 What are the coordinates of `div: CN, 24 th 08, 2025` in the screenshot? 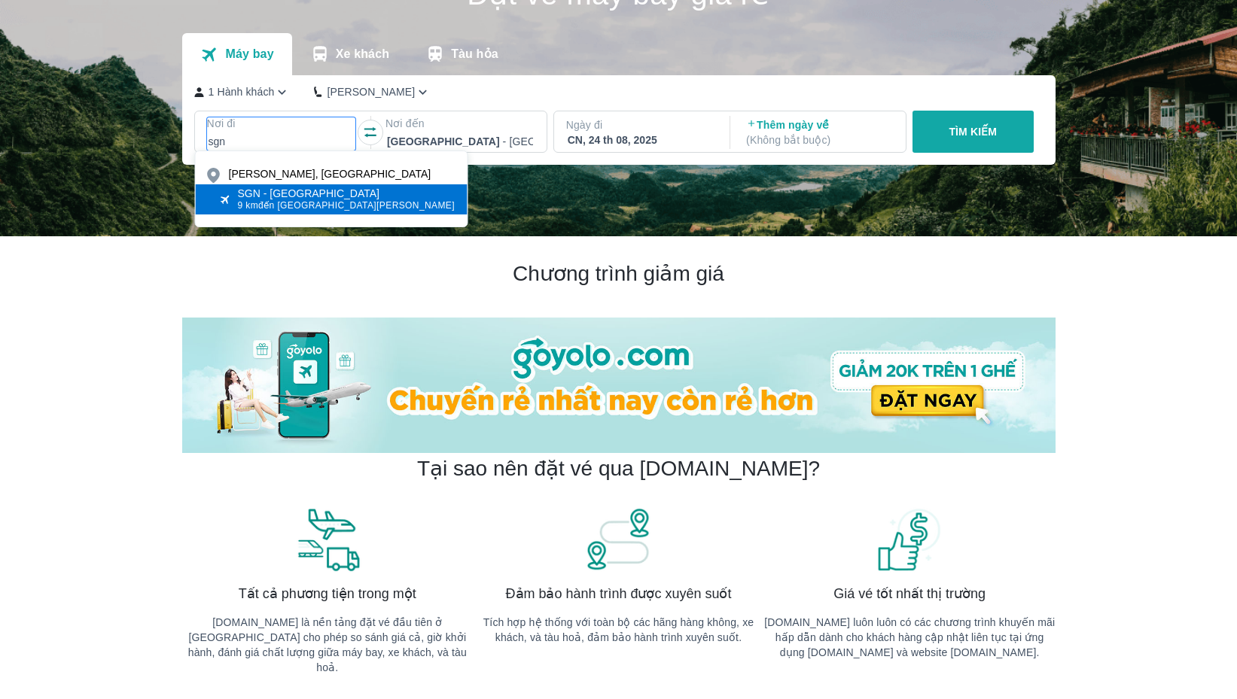 It's located at (641, 140).